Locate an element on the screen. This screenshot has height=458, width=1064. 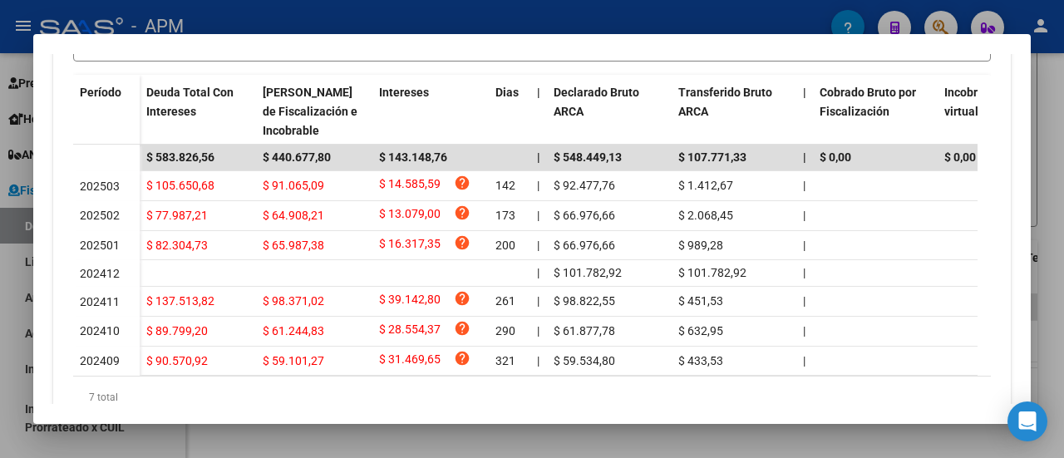
datatable-header-cell: Transferido Bruto ARCA is located at coordinates (734, 111).